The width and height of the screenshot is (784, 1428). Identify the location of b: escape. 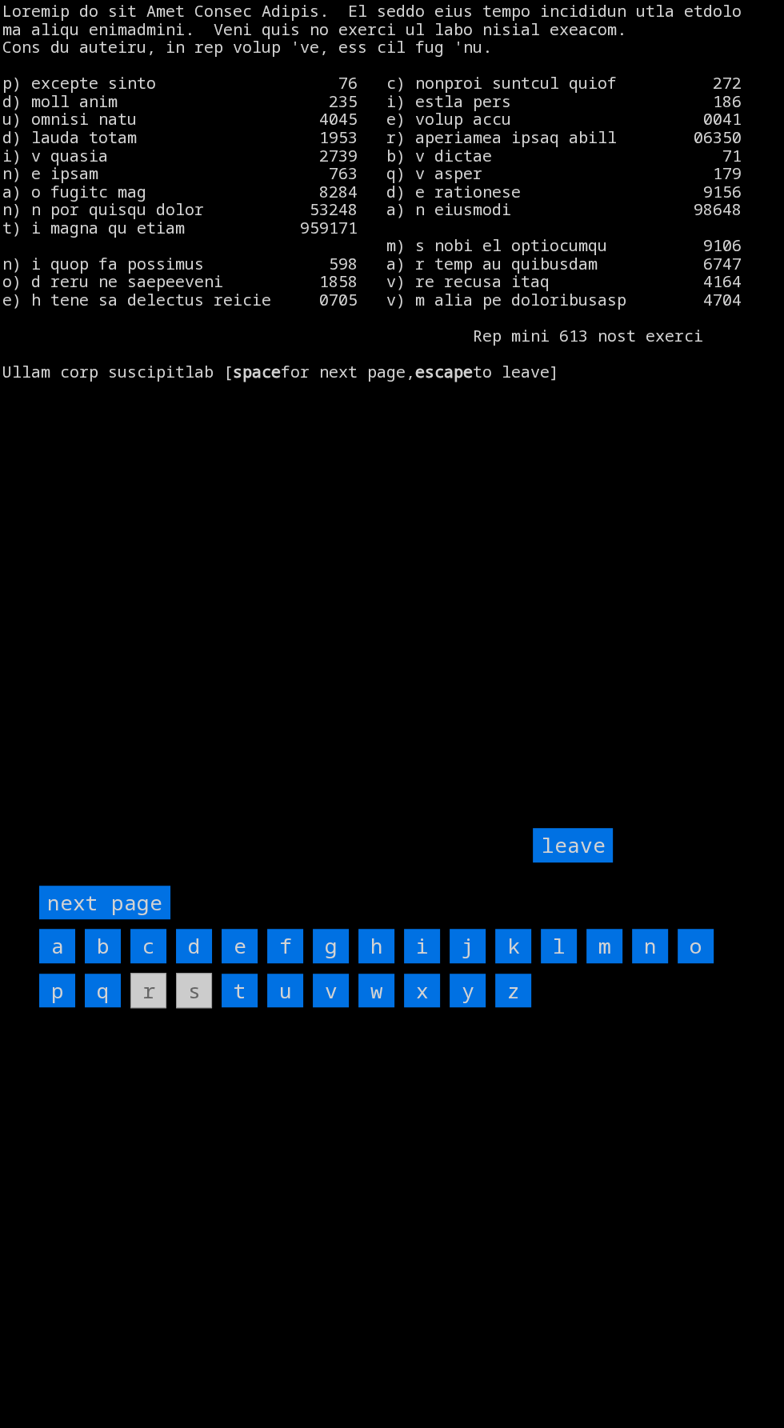
(444, 371).